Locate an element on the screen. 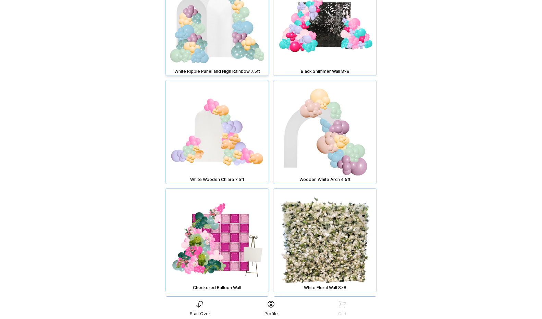 The width and height of the screenshot is (542, 319). img: White Wooden Chiara 7.5ft is located at coordinates (217, 132).